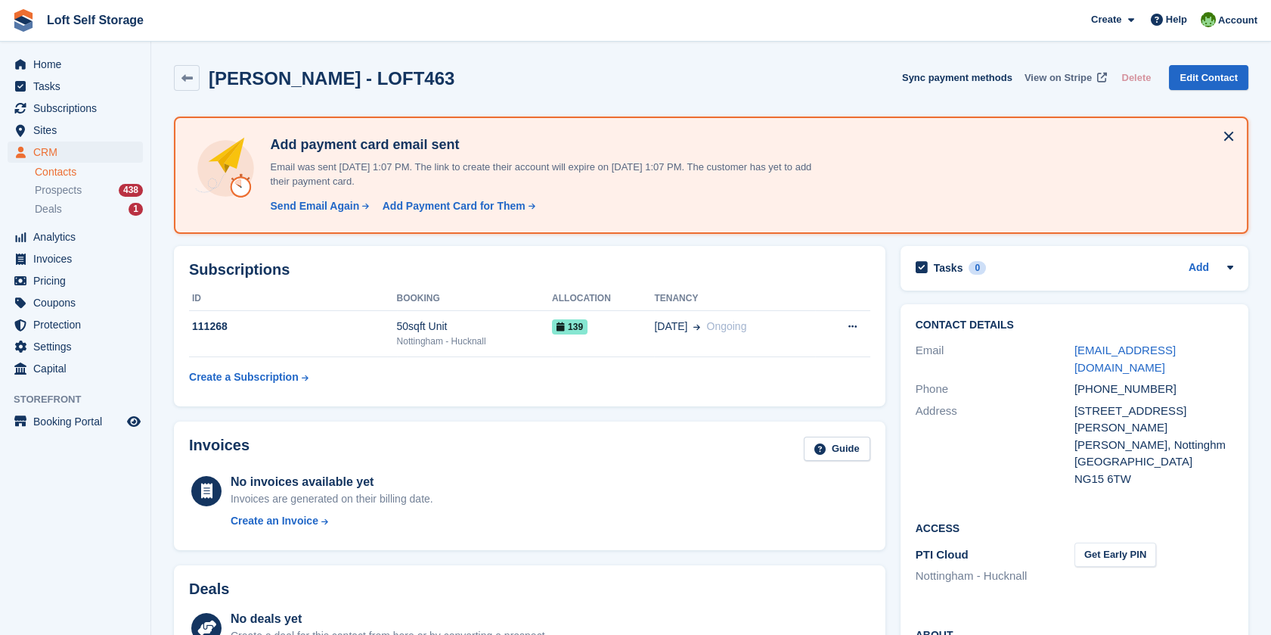 This screenshot has width=1271, height=635. What do you see at coordinates (219, 448) in the screenshot?
I see `h2: Invoices` at bounding box center [219, 448].